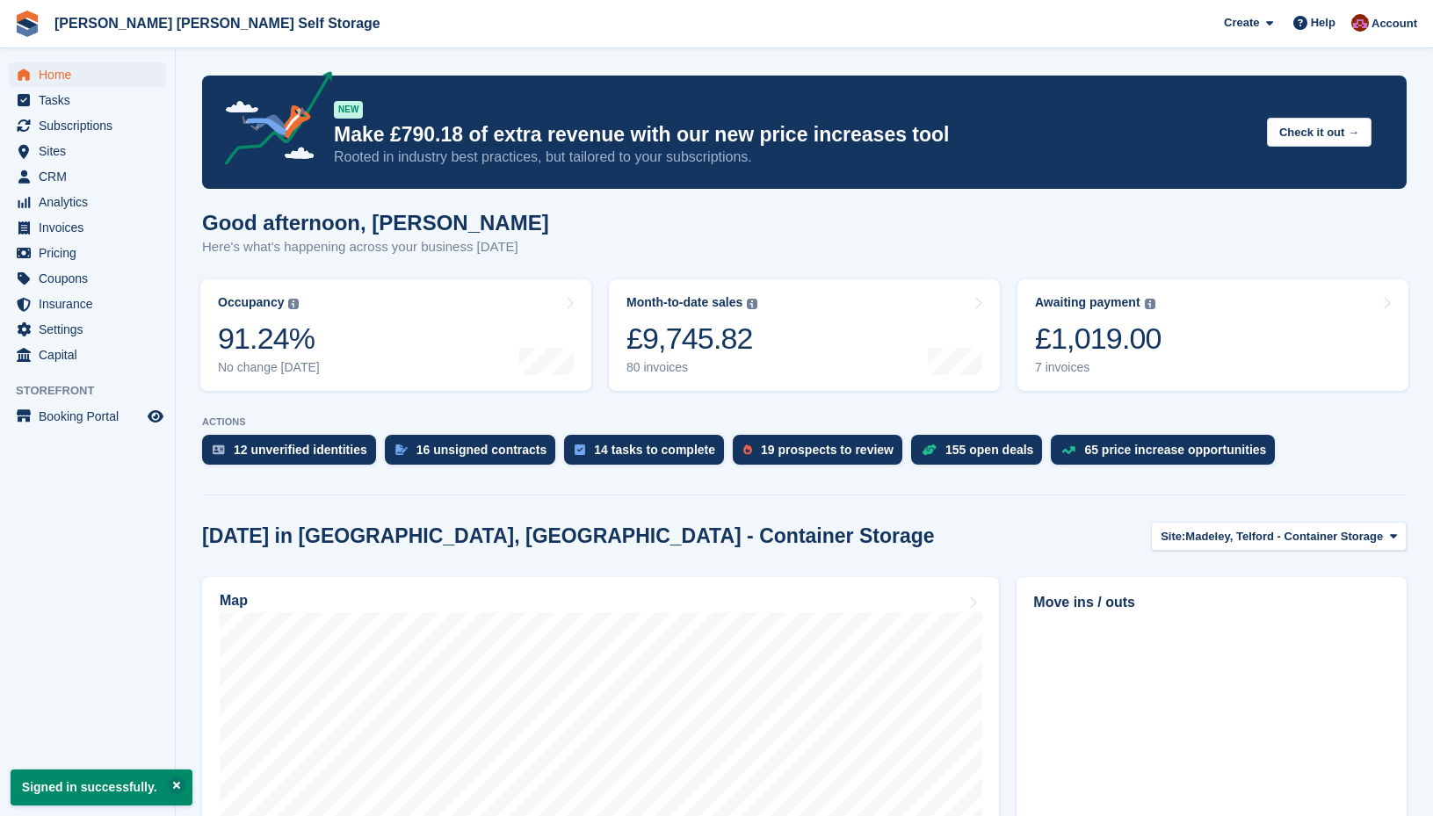 This screenshot has height=816, width=1433. What do you see at coordinates (1173, 537) in the screenshot?
I see `span: Site:` at bounding box center [1173, 537].